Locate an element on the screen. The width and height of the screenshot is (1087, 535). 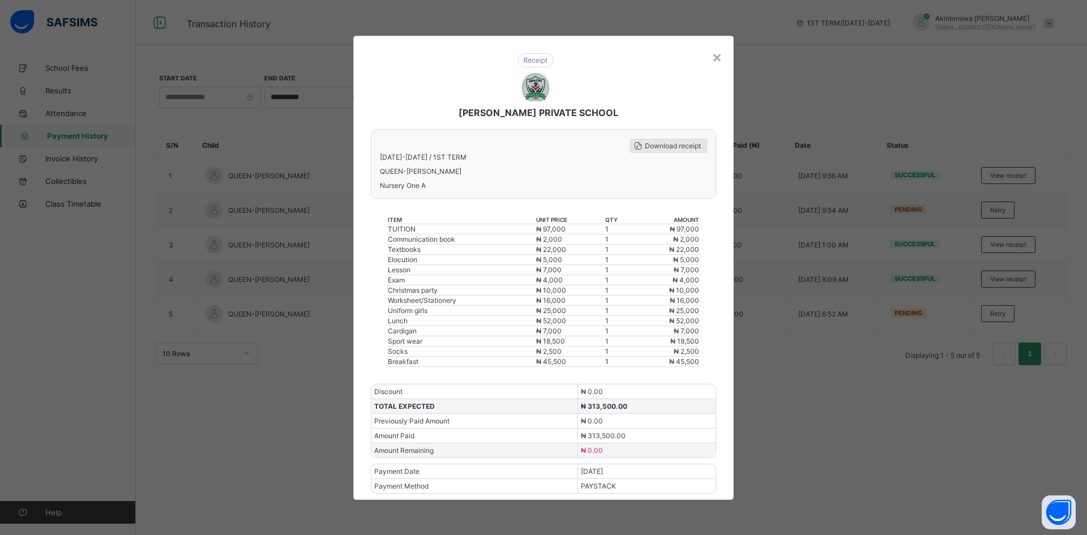
div: Sport wear is located at coordinates (461, 341).